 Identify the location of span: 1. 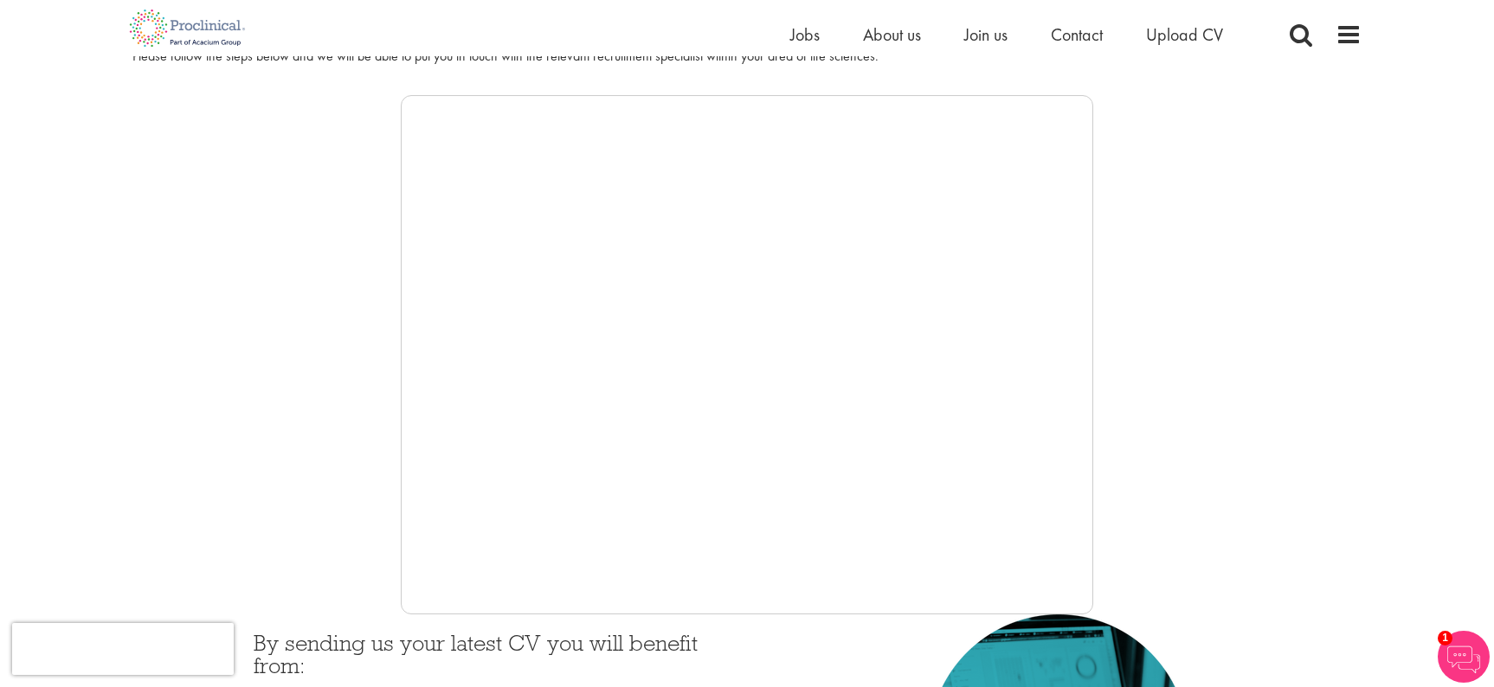
(1445, 638).